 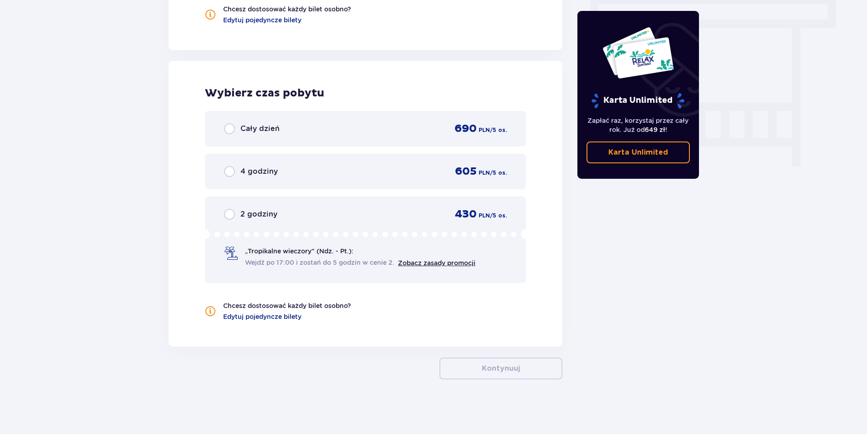 What do you see at coordinates (466, 172) in the screenshot?
I see `p: 605` at bounding box center [466, 172].